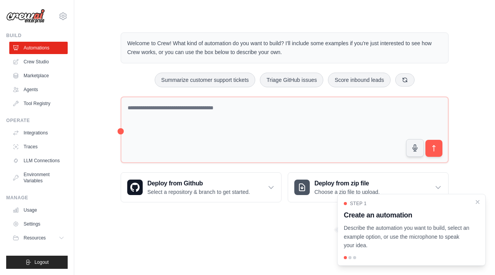 The height and width of the screenshot is (275, 495). Describe the element at coordinates (37, 36) in the screenshot. I see `div: Build` at that location.